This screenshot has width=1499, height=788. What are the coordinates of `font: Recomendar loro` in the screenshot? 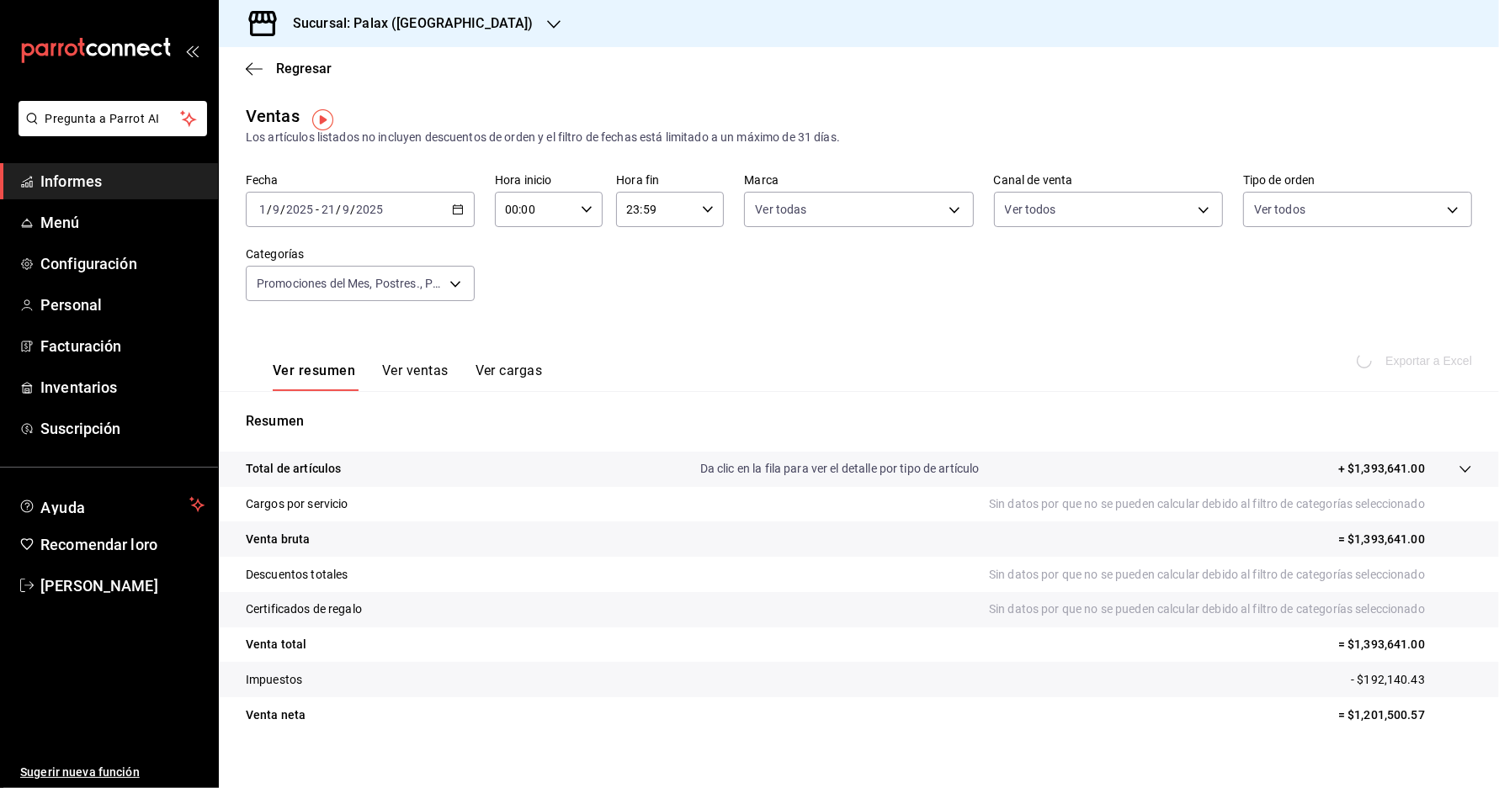 It's located at (98, 544).